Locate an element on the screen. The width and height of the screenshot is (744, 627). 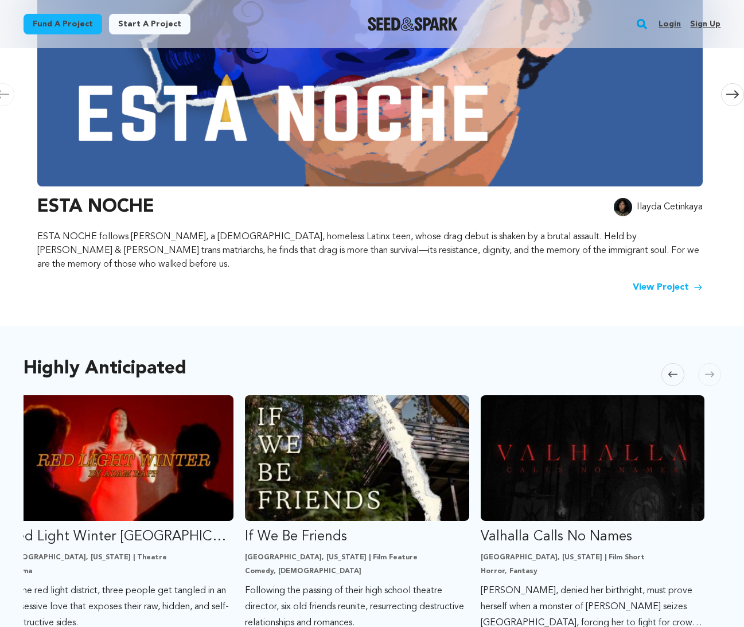
p: Ilayda Cetinkaya is located at coordinates (670, 207).